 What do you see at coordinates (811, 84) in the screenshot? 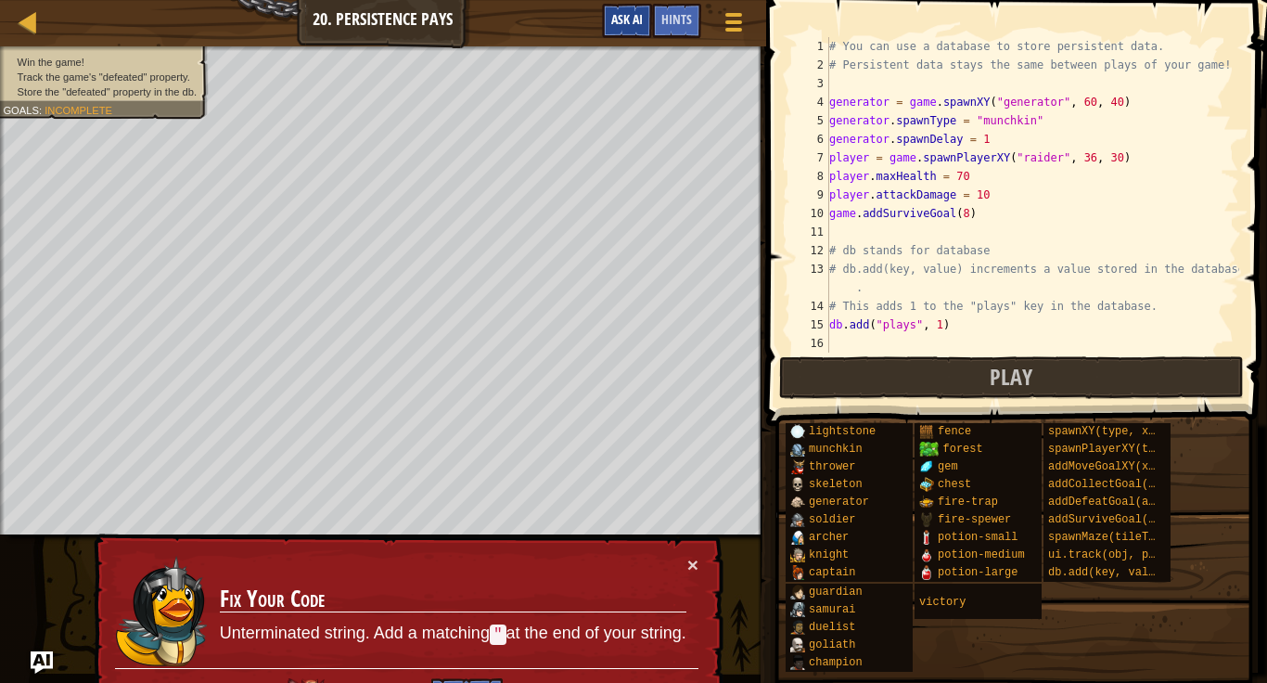
I see `div: 3` at bounding box center [811, 84].